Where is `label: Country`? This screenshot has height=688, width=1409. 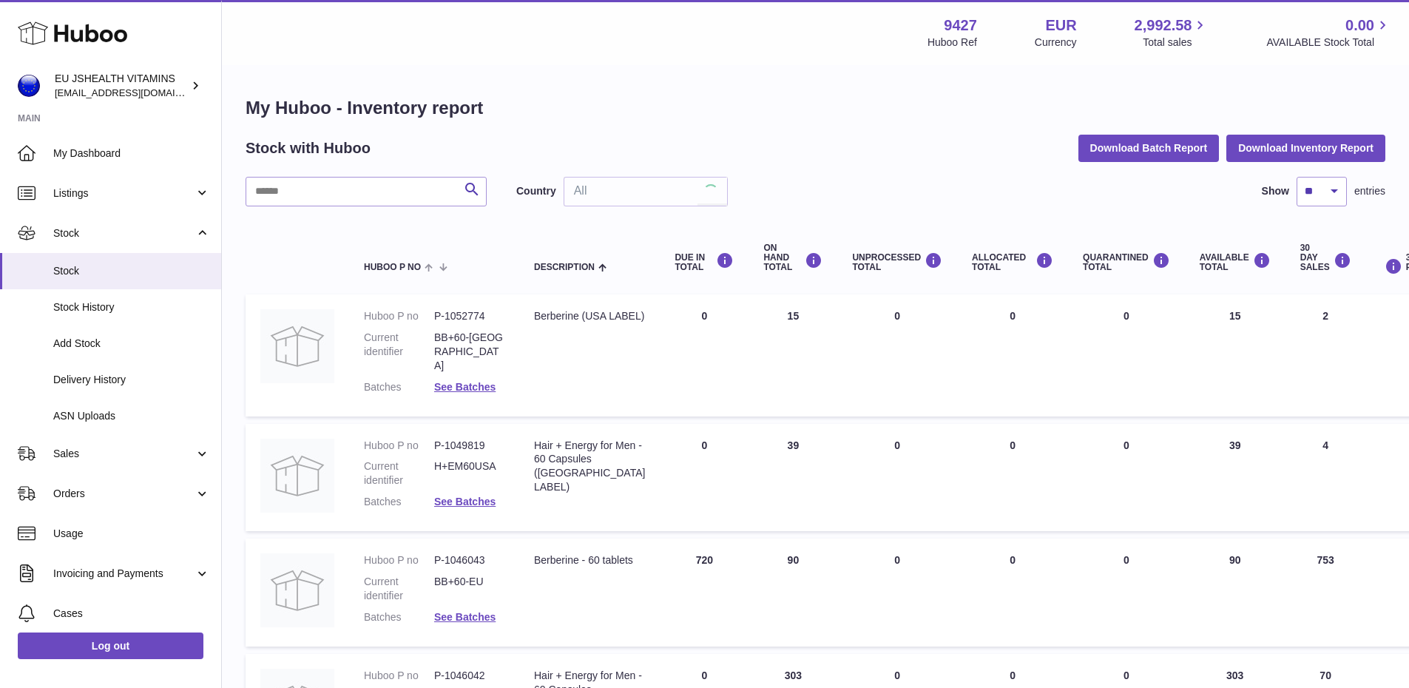 label: Country is located at coordinates (536, 191).